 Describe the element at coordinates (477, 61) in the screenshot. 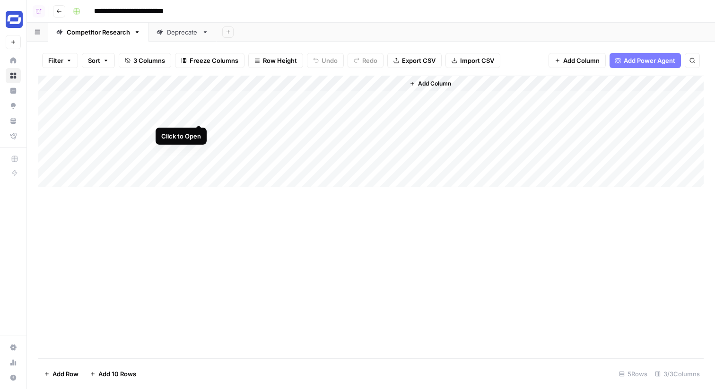

I see `span: Import CSV` at that location.